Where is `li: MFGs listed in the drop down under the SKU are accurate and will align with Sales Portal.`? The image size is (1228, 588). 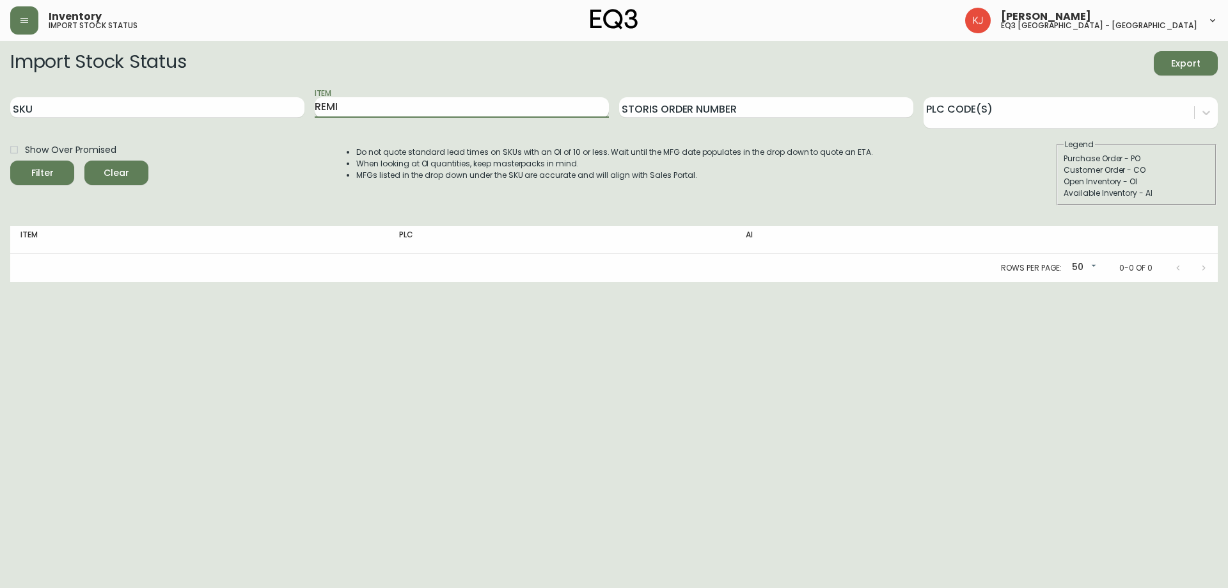 li: MFGs listed in the drop down under the SKU are accurate and will align with Sales Portal. is located at coordinates (615, 175).